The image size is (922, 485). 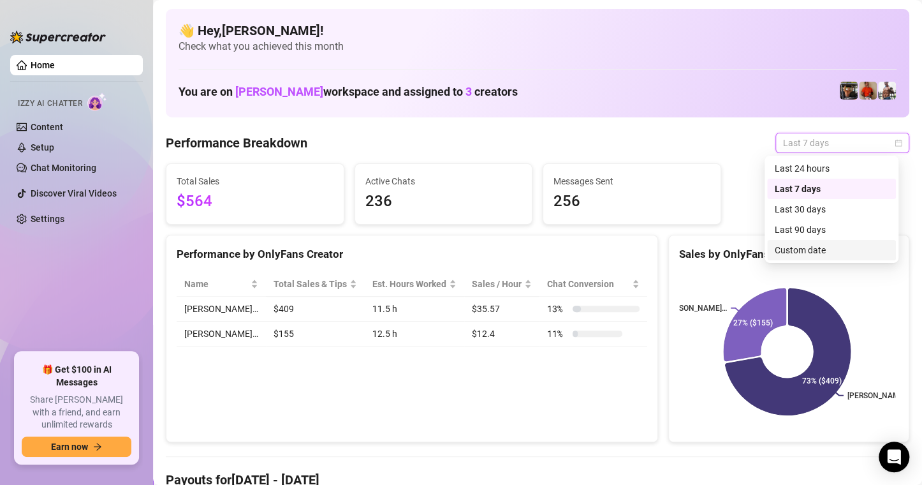 What do you see at coordinates (557, 309) in the screenshot?
I see `span: 13 %` at bounding box center [557, 309].